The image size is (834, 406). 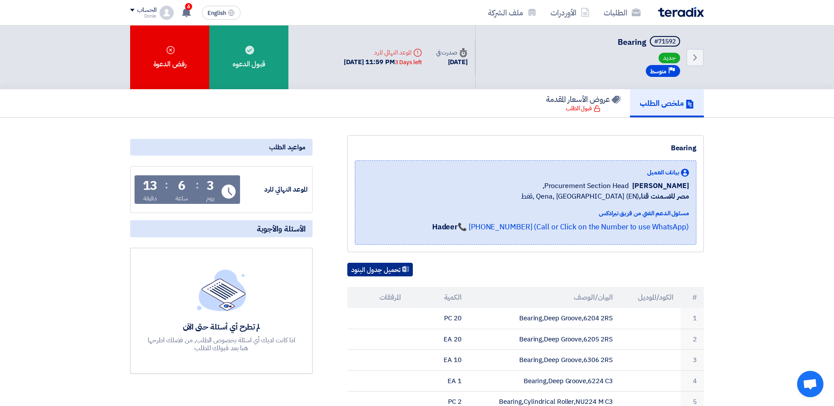 What do you see at coordinates (692, 381) in the screenshot?
I see `td: 4` at bounding box center [692, 381].